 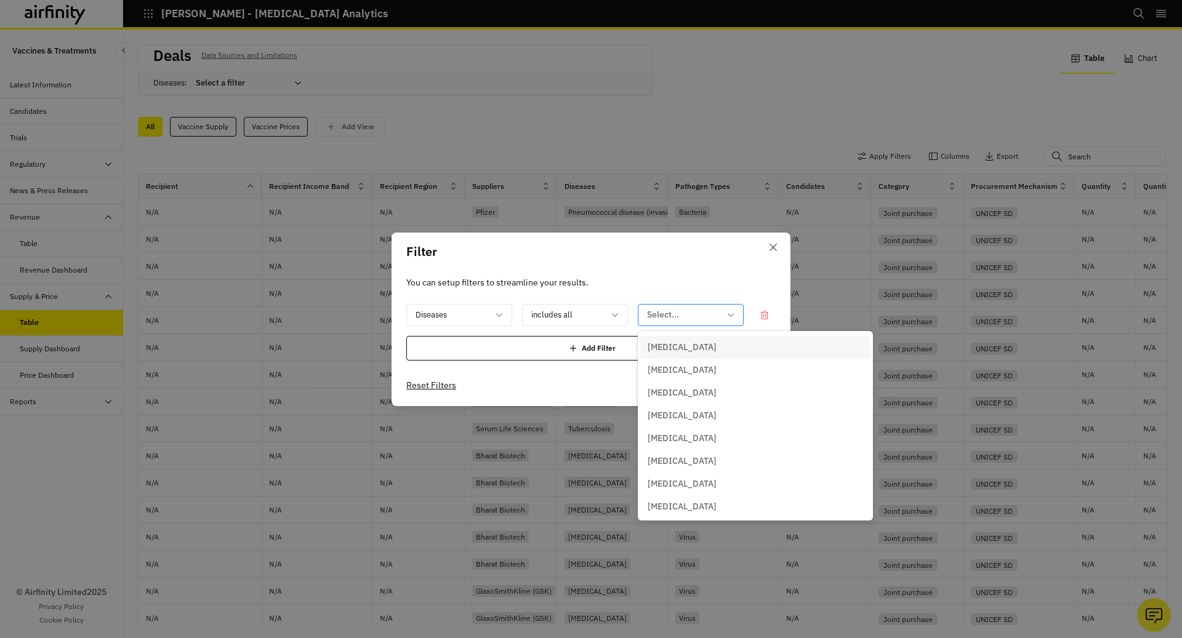 What do you see at coordinates (773, 247) in the screenshot?
I see `button: Close` at bounding box center [773, 247].